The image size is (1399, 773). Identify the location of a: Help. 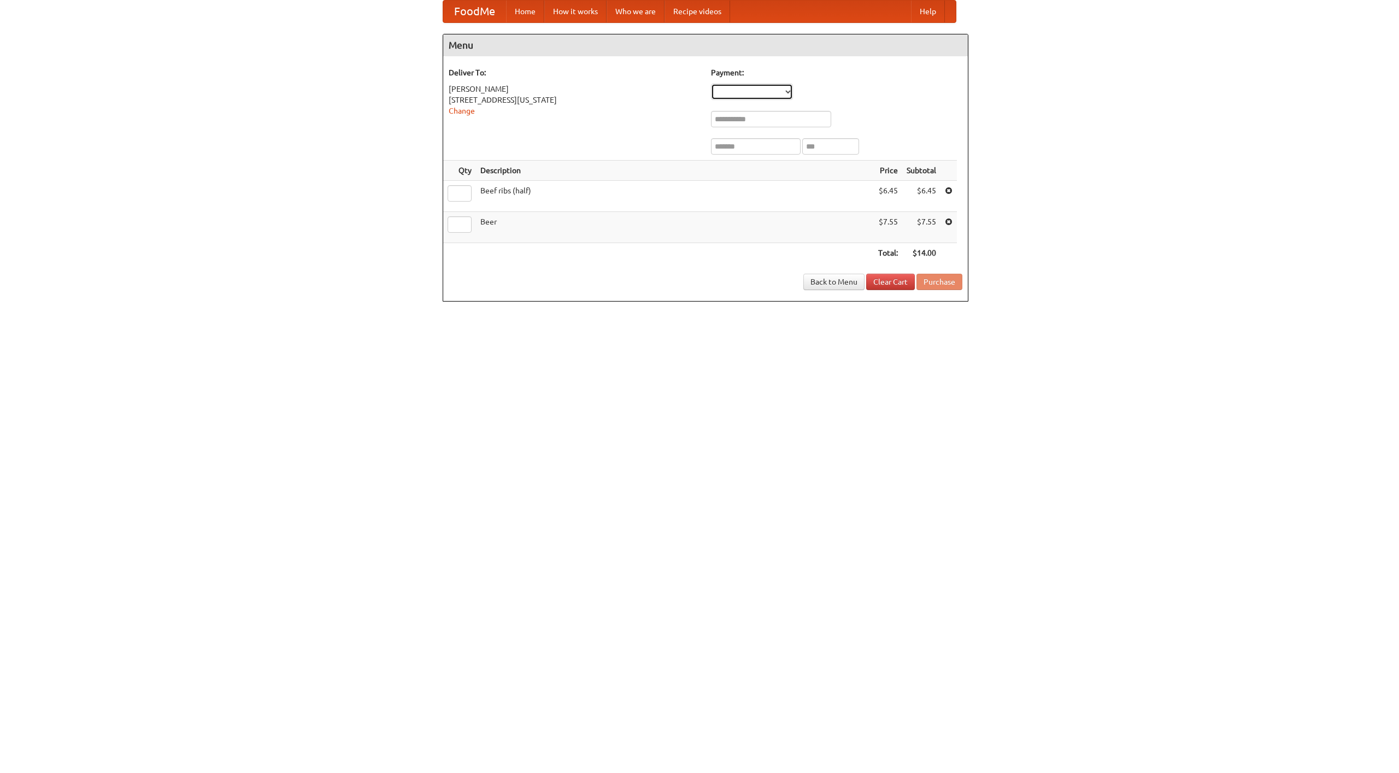
(928, 11).